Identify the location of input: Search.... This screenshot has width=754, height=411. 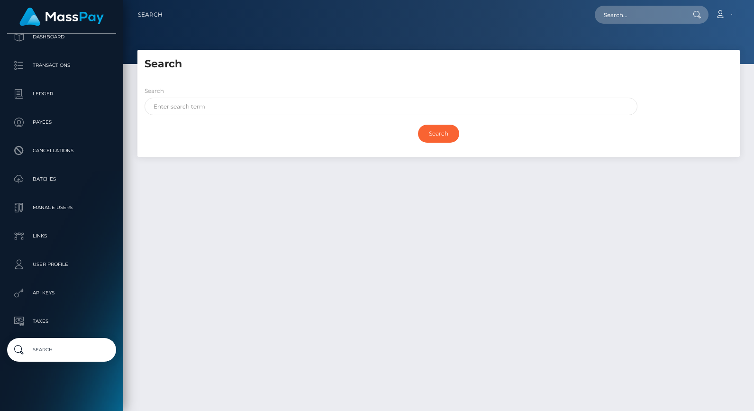
(639, 15).